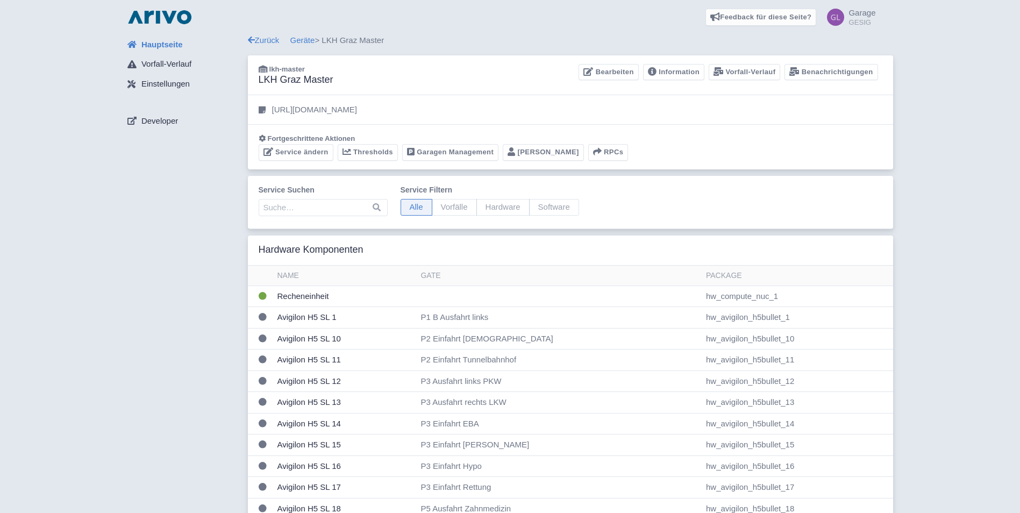 The height and width of the screenshot is (513, 1020). I want to click on a: Information, so click(673, 72).